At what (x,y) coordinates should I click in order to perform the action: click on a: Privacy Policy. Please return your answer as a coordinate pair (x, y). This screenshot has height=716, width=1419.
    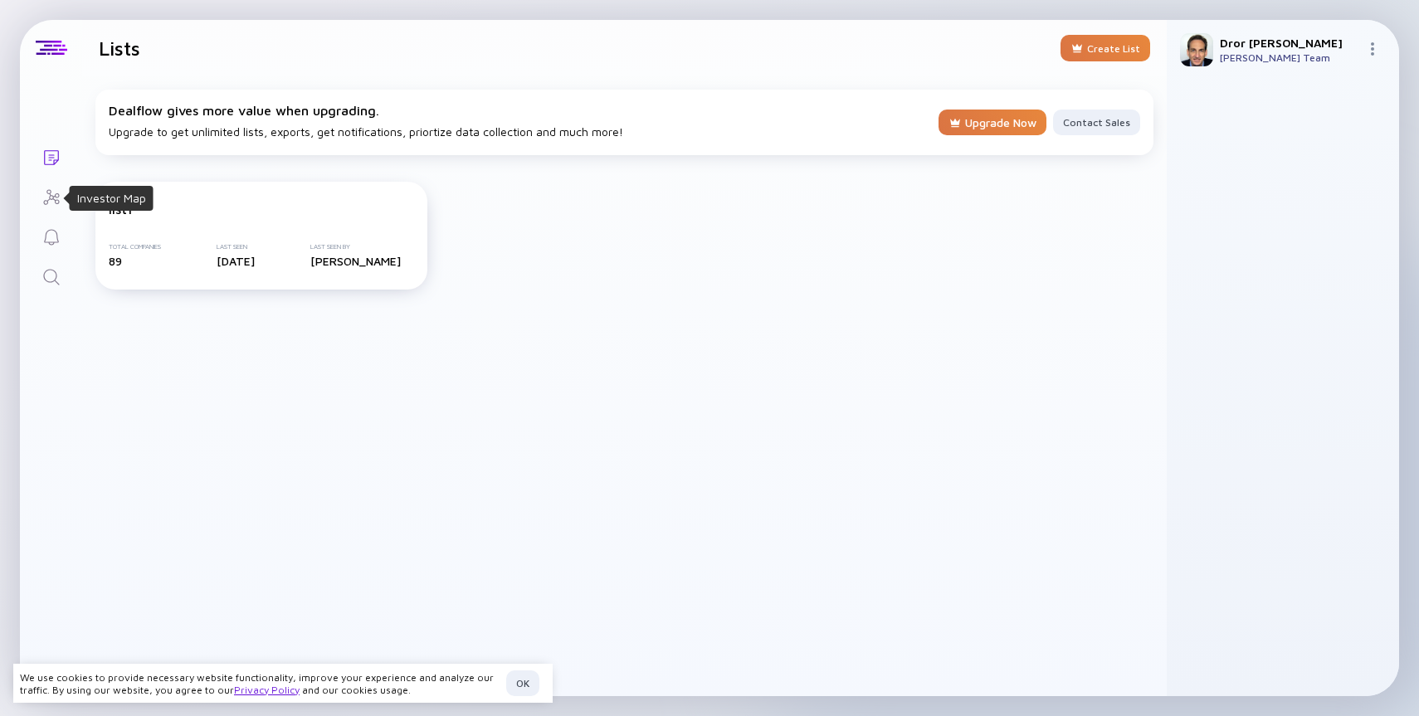
    Looking at the image, I should click on (266, 690).